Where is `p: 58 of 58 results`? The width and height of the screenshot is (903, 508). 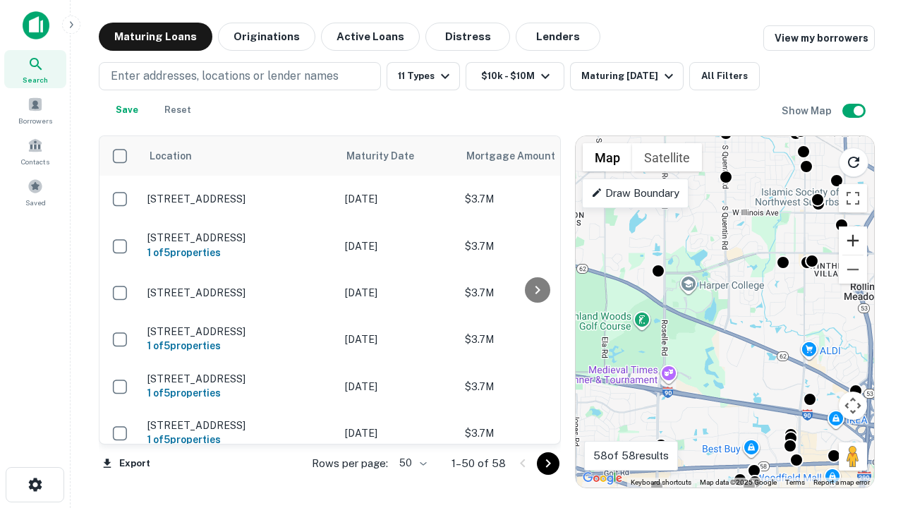 p: 58 of 58 results is located at coordinates (631, 456).